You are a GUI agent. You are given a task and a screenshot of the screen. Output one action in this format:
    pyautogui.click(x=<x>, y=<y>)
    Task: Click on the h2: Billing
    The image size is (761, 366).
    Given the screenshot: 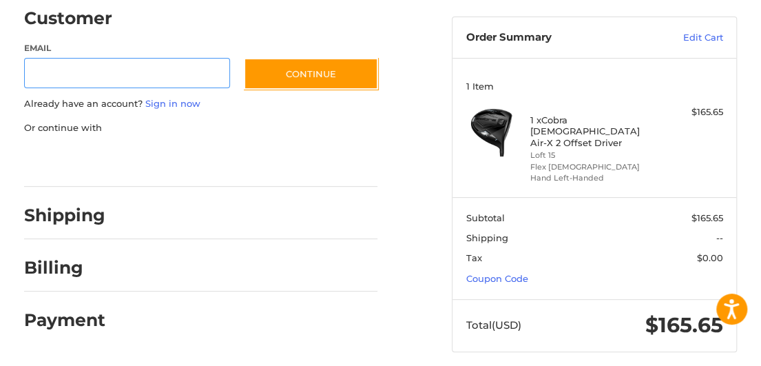 What is the action you would take?
    pyautogui.click(x=64, y=267)
    